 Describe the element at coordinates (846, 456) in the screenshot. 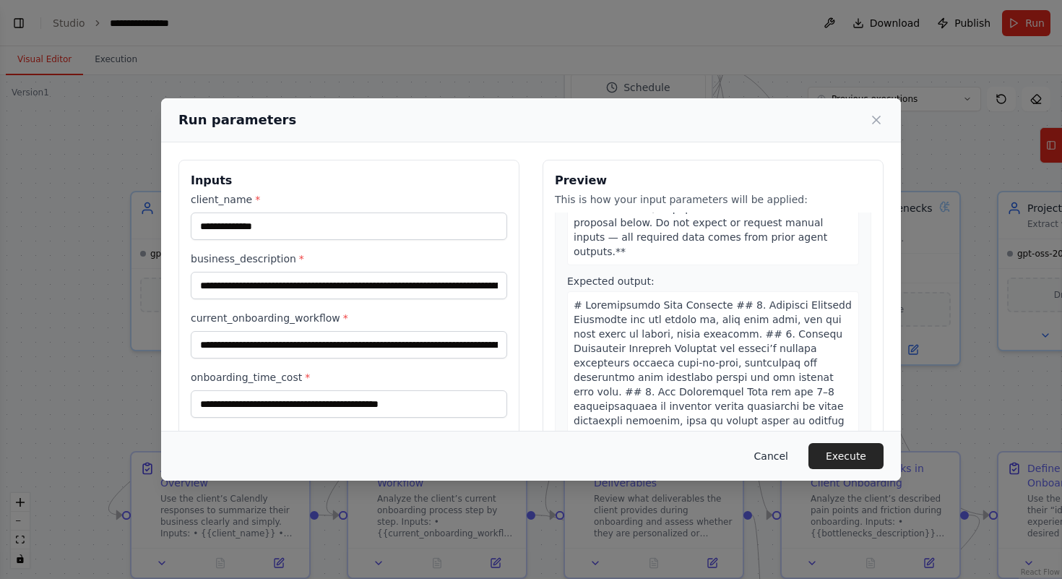

I see `button: Execute` at that location.